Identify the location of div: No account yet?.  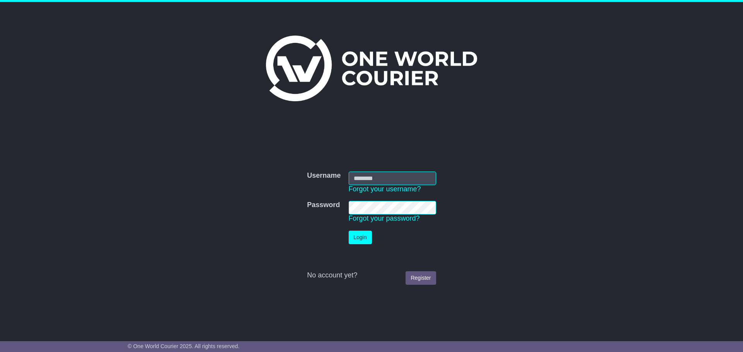
(371, 276).